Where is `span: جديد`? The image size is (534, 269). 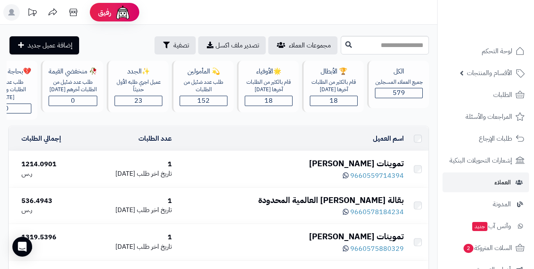
span: جديد is located at coordinates (479, 226).